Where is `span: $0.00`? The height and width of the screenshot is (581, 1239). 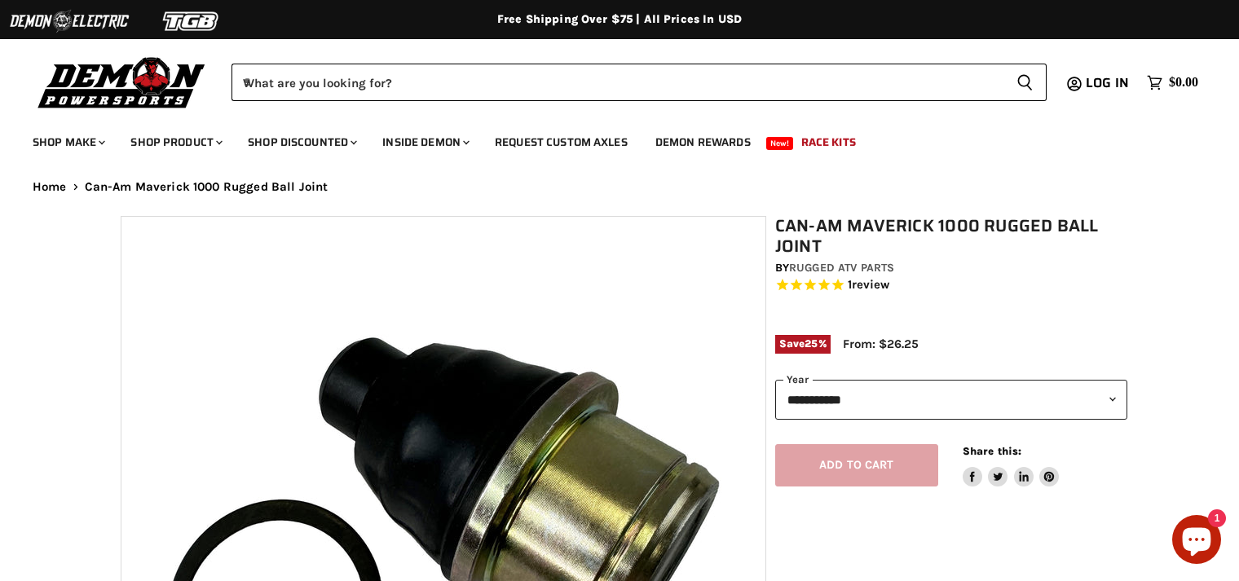 span: $0.00 is located at coordinates (1183, 82).